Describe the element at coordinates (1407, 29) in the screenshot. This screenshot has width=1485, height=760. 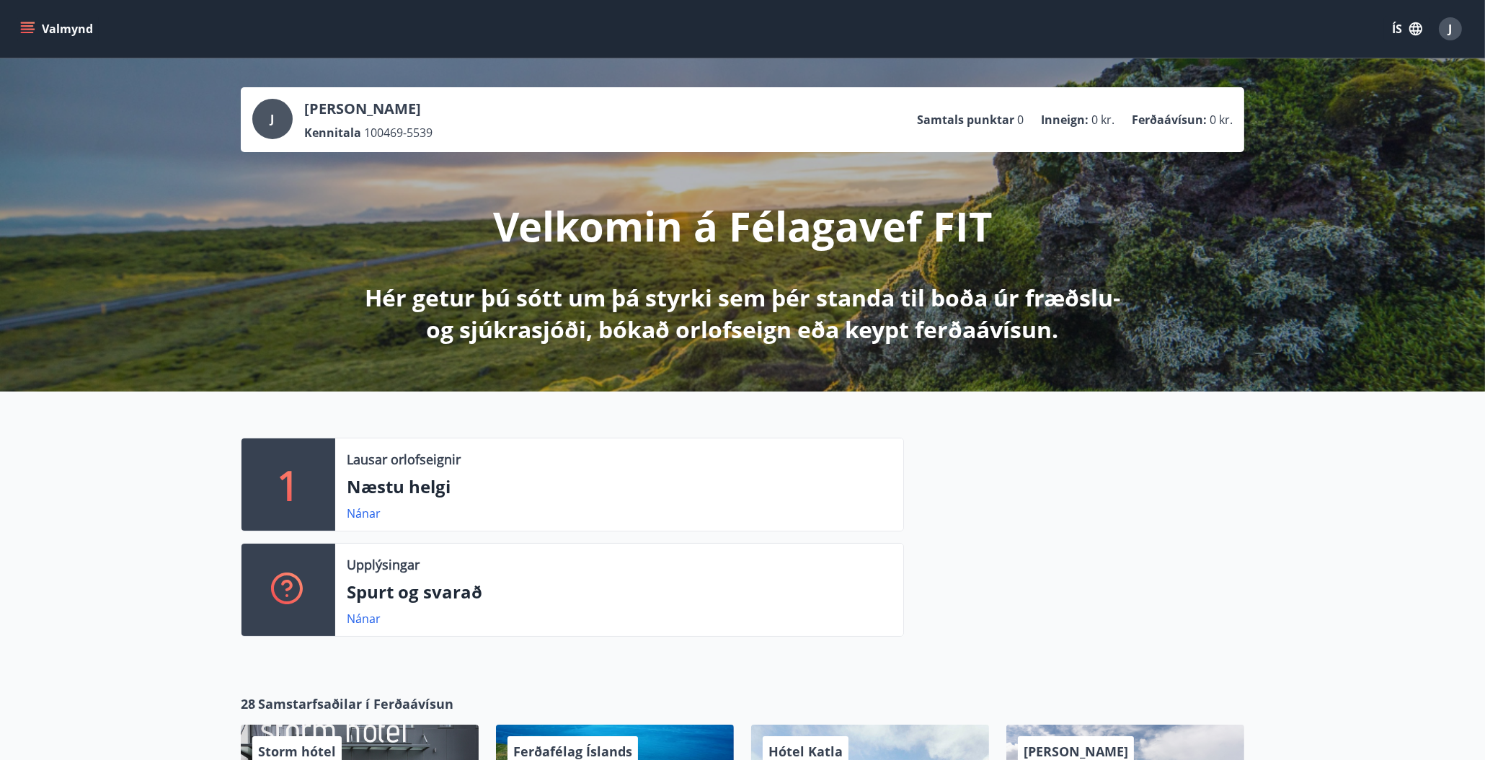
I see `button: ÍS` at that location.